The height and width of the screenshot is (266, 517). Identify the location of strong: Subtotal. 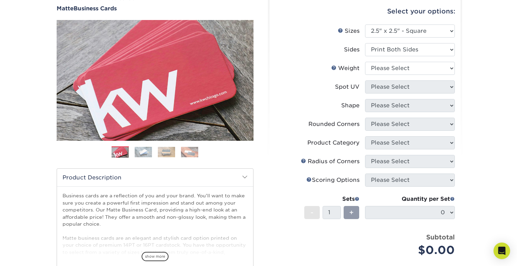
(441, 237).